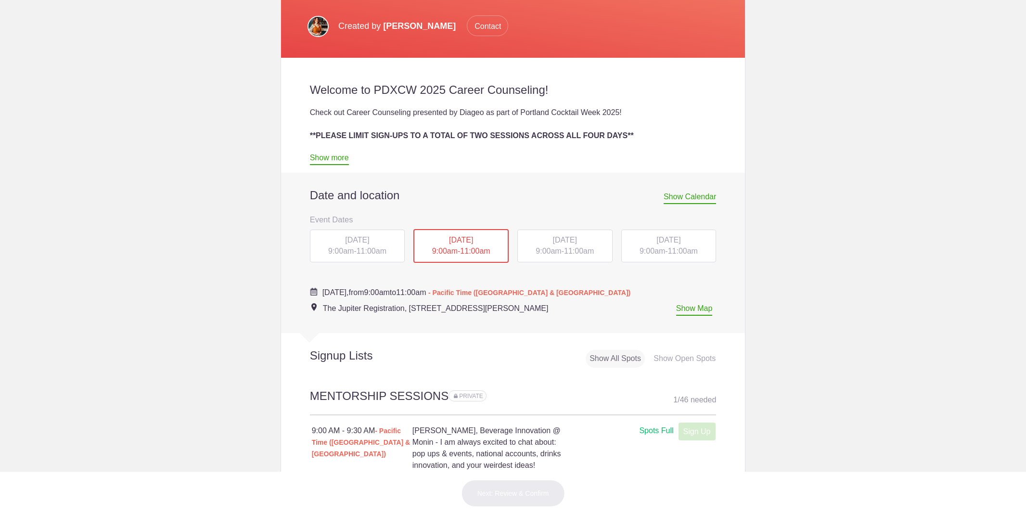 The image size is (1026, 515). What do you see at coordinates (513, 401) in the screenshot?
I see `h2: MENTORSHIP SESSIONS` at bounding box center [513, 401].